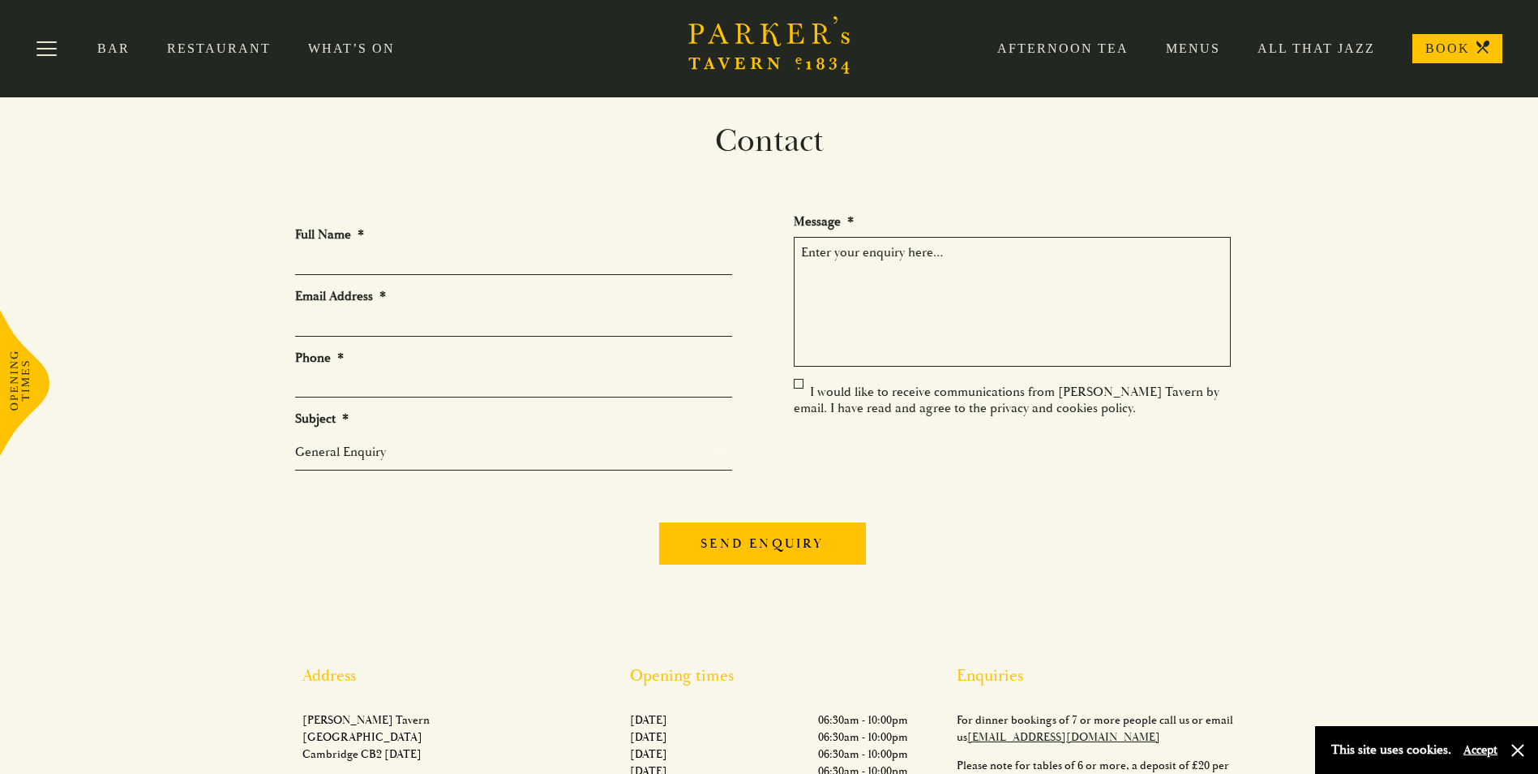 This screenshot has height=774, width=1538. I want to click on h2: Enquiries, so click(1095, 675).